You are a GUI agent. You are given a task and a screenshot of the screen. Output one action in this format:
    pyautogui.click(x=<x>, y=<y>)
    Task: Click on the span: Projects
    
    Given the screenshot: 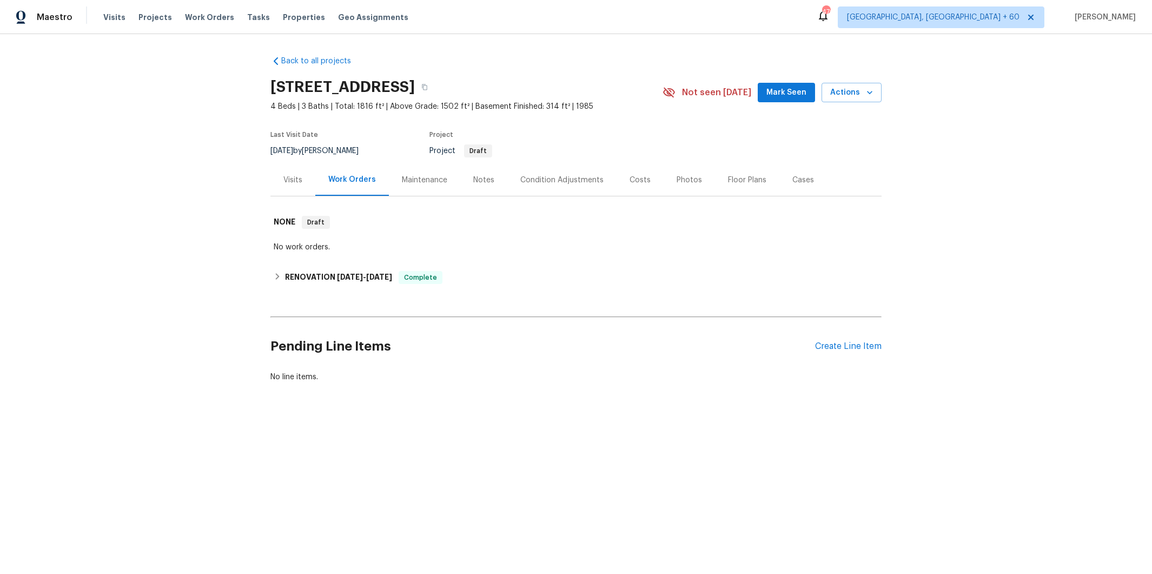 What is the action you would take?
    pyautogui.click(x=155, y=17)
    